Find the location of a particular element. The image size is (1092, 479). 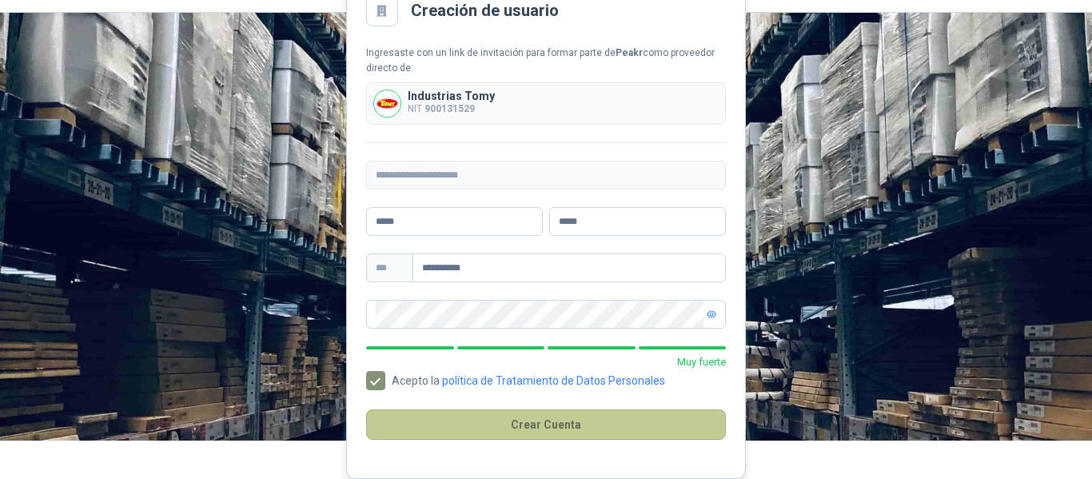

img: Company Logo is located at coordinates (387, 103).